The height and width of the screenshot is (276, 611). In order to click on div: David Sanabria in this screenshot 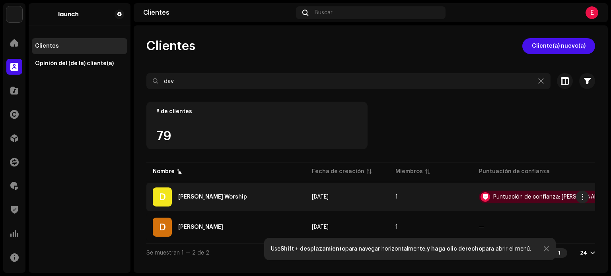, I will do `click(200, 227)`.